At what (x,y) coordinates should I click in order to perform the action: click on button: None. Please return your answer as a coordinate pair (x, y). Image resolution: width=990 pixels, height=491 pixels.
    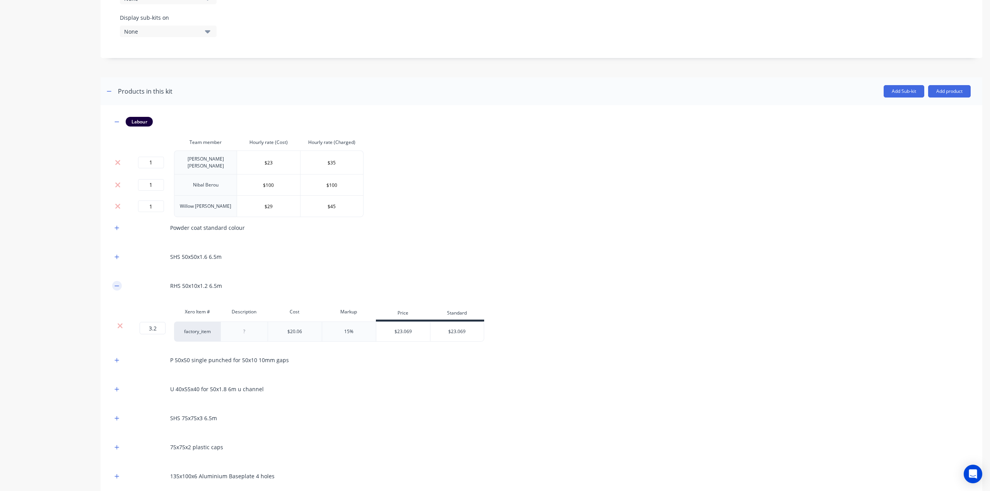
    Looking at the image, I should click on (168, 31).